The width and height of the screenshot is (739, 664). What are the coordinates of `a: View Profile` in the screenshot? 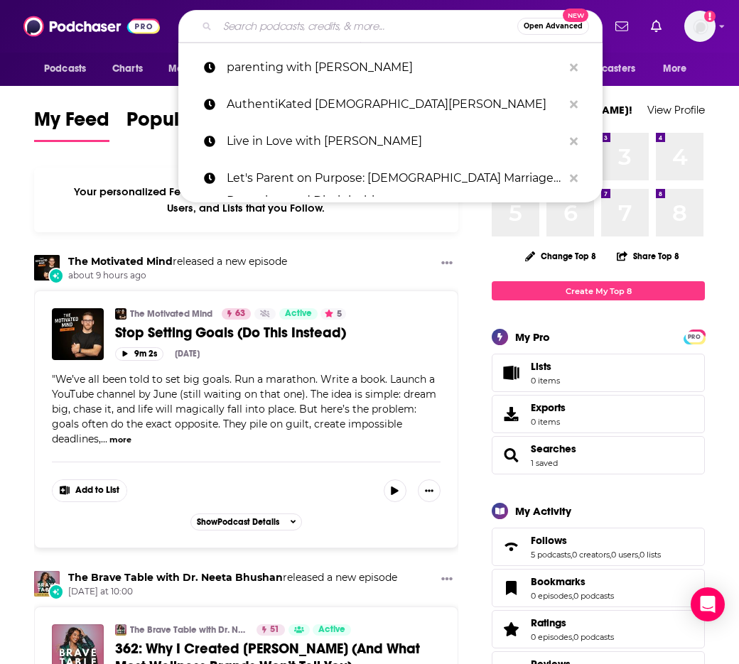 It's located at (675, 109).